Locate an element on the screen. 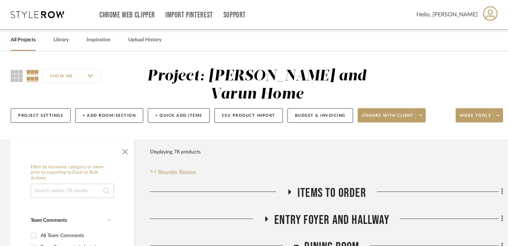  span: Reorder Rooms is located at coordinates (177, 172).